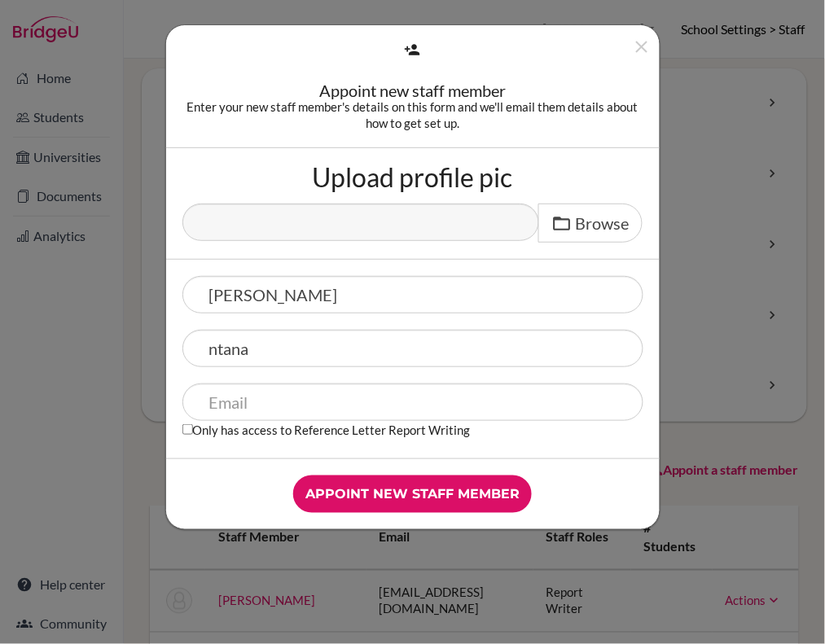 This screenshot has height=644, width=825. Describe the element at coordinates (602, 223) in the screenshot. I see `span: Browse` at that location.